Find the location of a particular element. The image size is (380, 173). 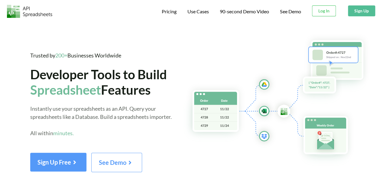

img: Logo.png is located at coordinates (30, 11).